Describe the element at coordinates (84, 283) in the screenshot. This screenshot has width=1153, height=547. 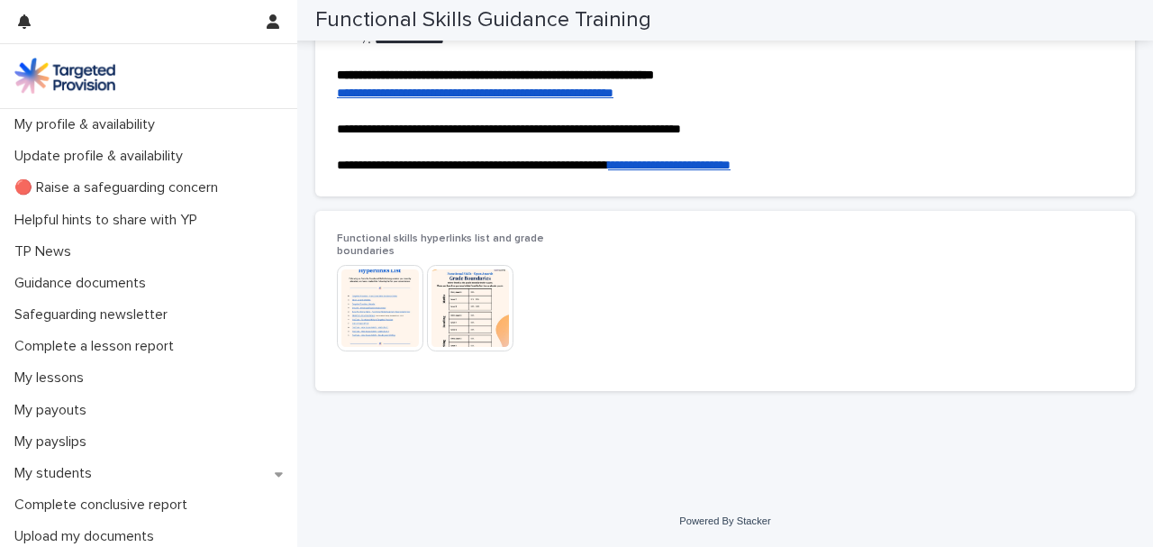
I see `p: Guidance documents` at that location.